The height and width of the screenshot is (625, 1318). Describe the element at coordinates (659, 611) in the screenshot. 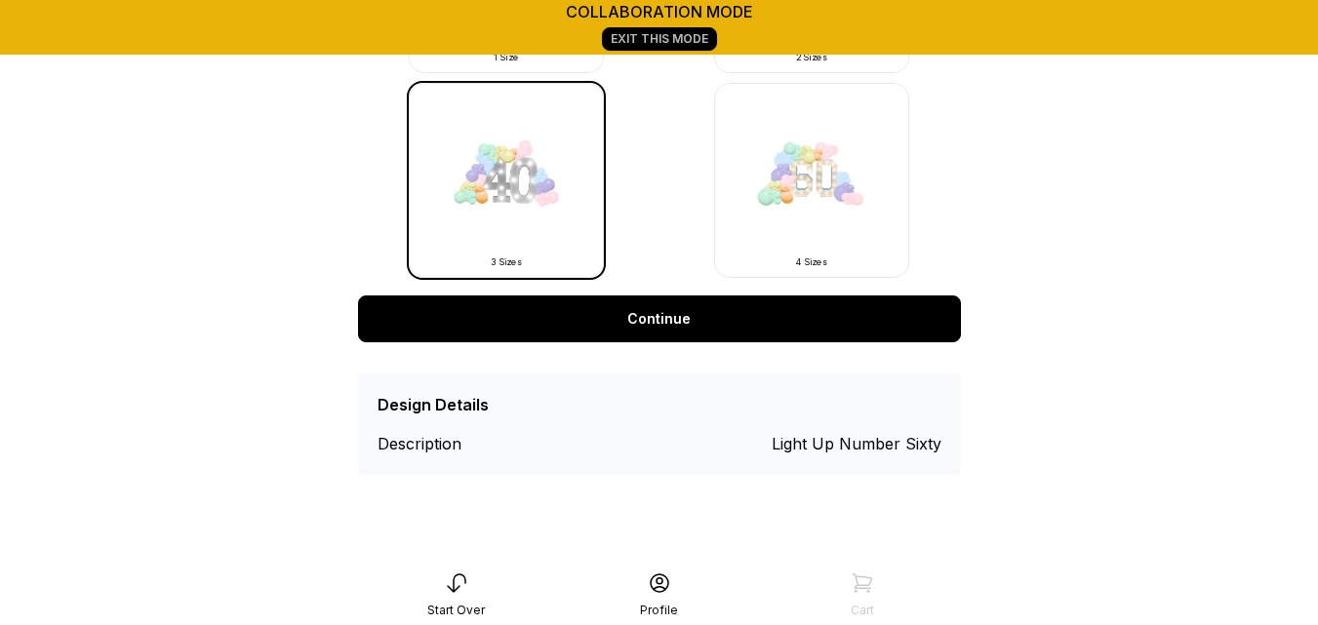

I see `div: Profile` at that location.